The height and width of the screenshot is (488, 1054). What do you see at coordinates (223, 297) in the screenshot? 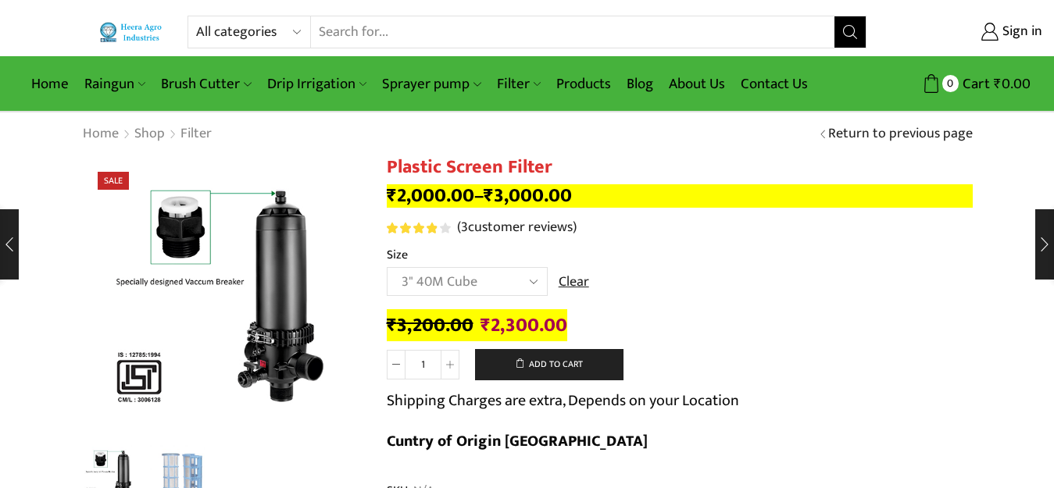
I see `div: 1 / 2` at bounding box center [223, 297].